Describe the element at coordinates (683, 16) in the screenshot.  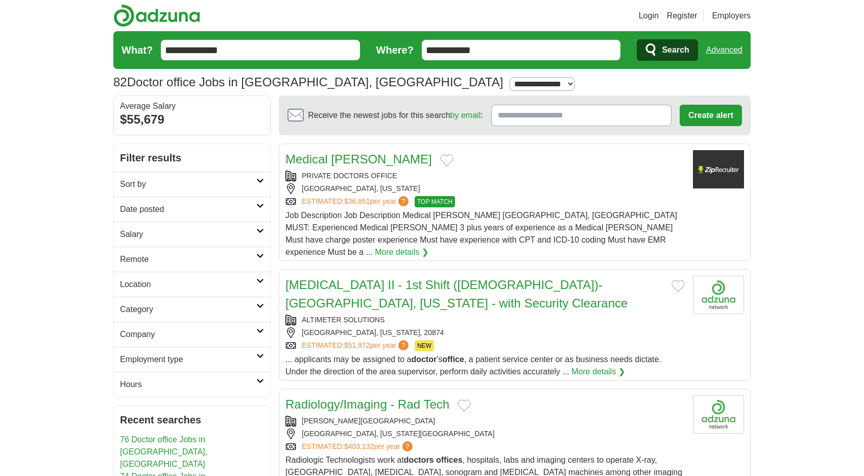
I see `a: Register` at that location.